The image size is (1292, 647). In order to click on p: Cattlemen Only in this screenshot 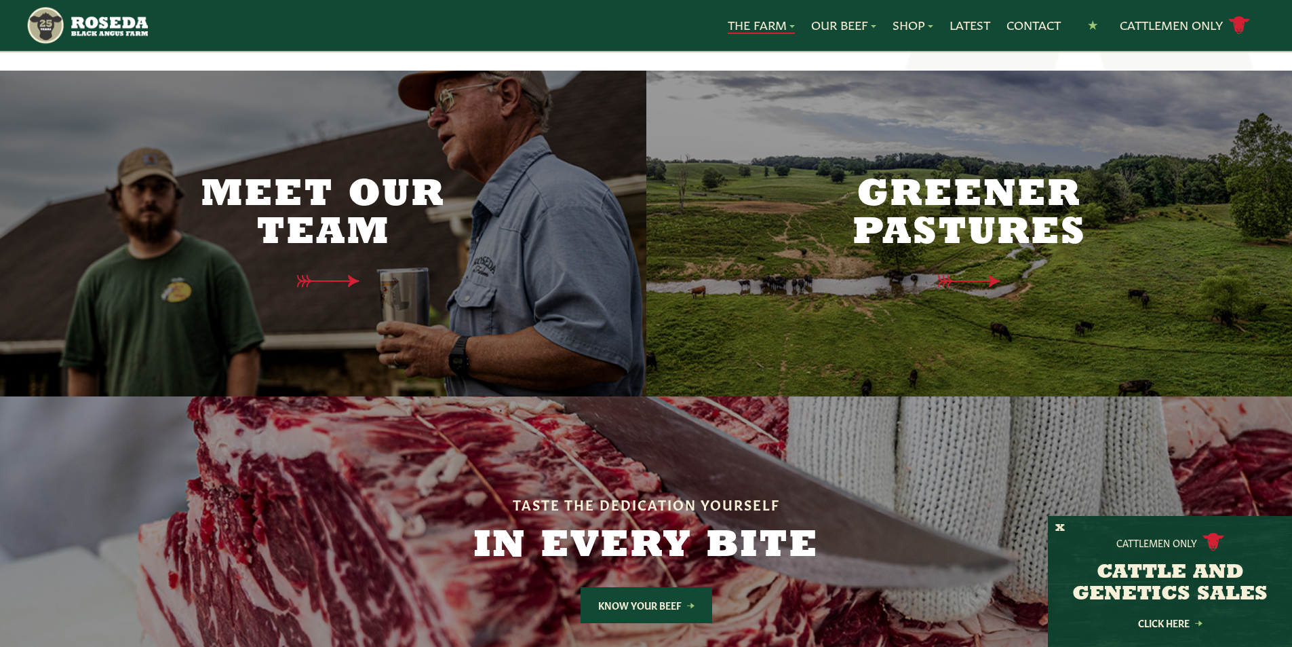, I will do `click(1157, 542)`.